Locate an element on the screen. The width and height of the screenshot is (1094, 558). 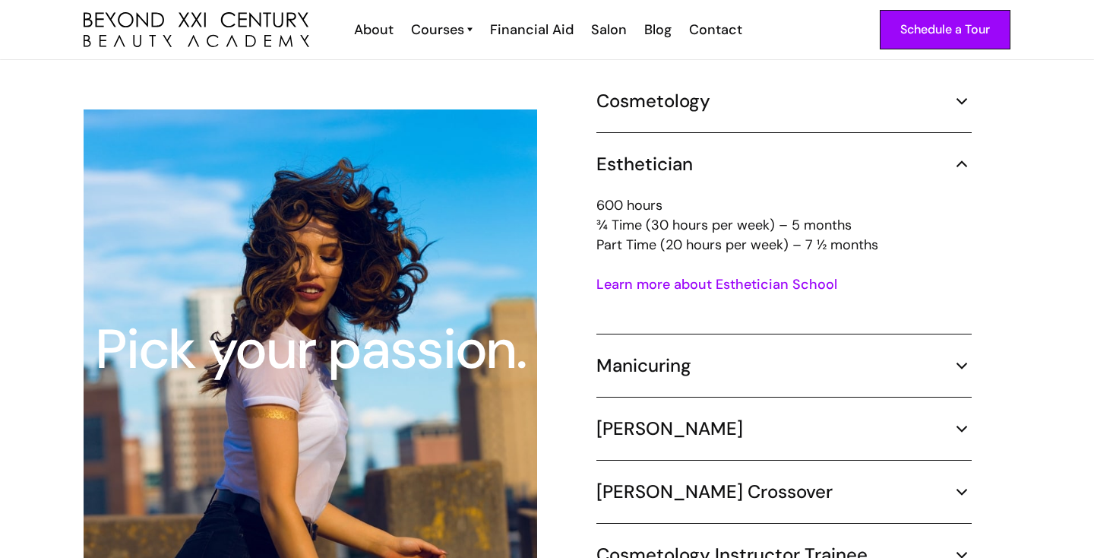
a: home is located at coordinates (196, 30).